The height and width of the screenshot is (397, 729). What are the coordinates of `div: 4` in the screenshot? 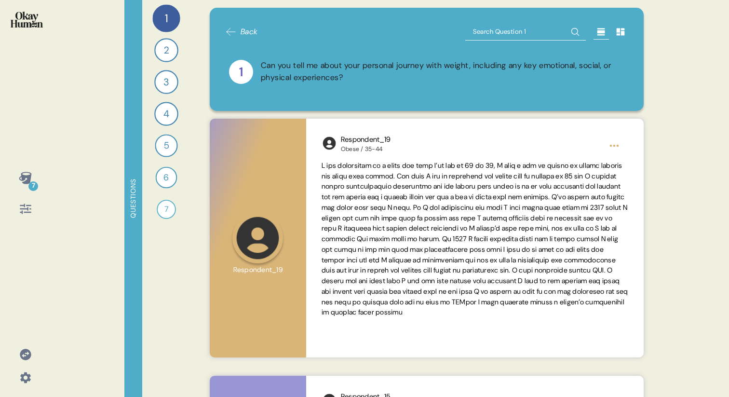 It's located at (166, 114).